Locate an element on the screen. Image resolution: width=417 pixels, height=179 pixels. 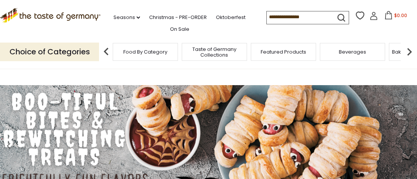
a: Beverages is located at coordinates (352, 52).